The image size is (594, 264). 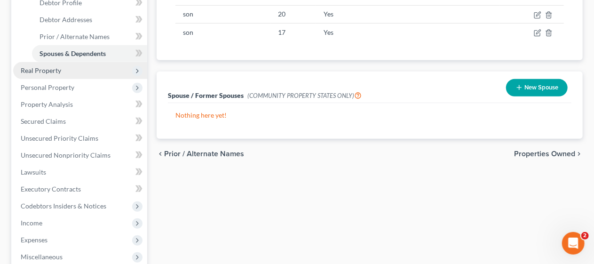 What do you see at coordinates (293, 14) in the screenshot?
I see `td: 20` at bounding box center [293, 14].